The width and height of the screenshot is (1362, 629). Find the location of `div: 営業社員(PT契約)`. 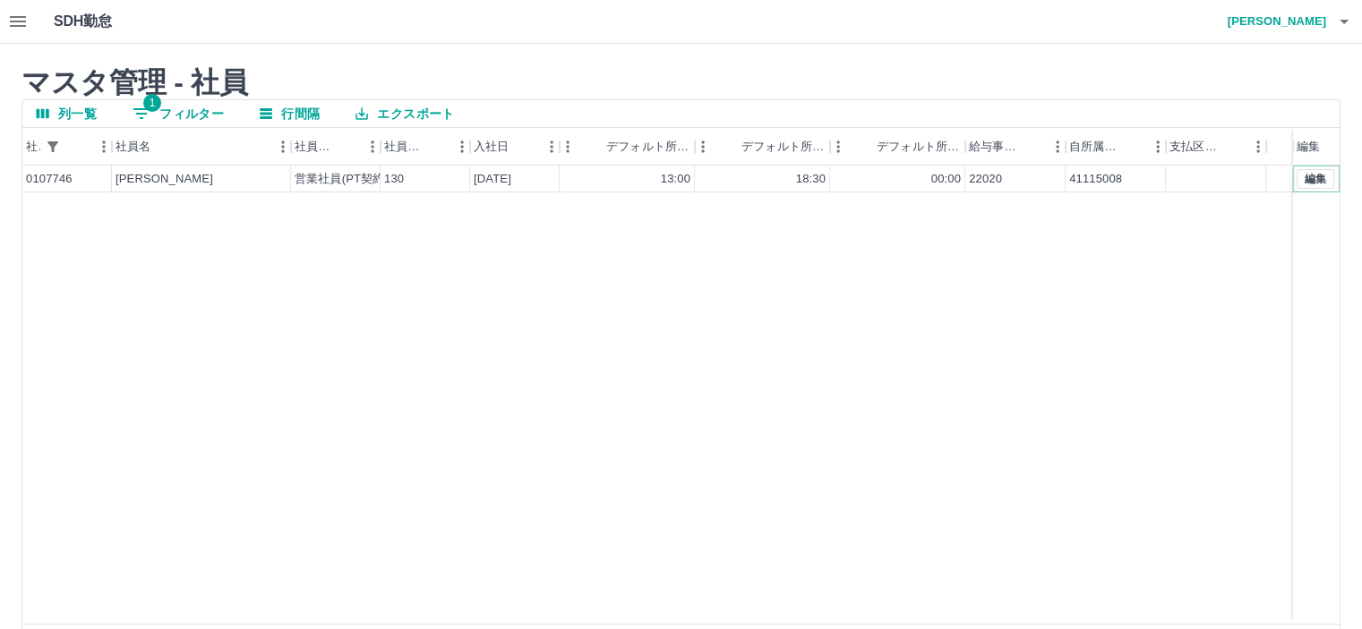

div: 営業社員(PT契約) is located at coordinates (341, 179).